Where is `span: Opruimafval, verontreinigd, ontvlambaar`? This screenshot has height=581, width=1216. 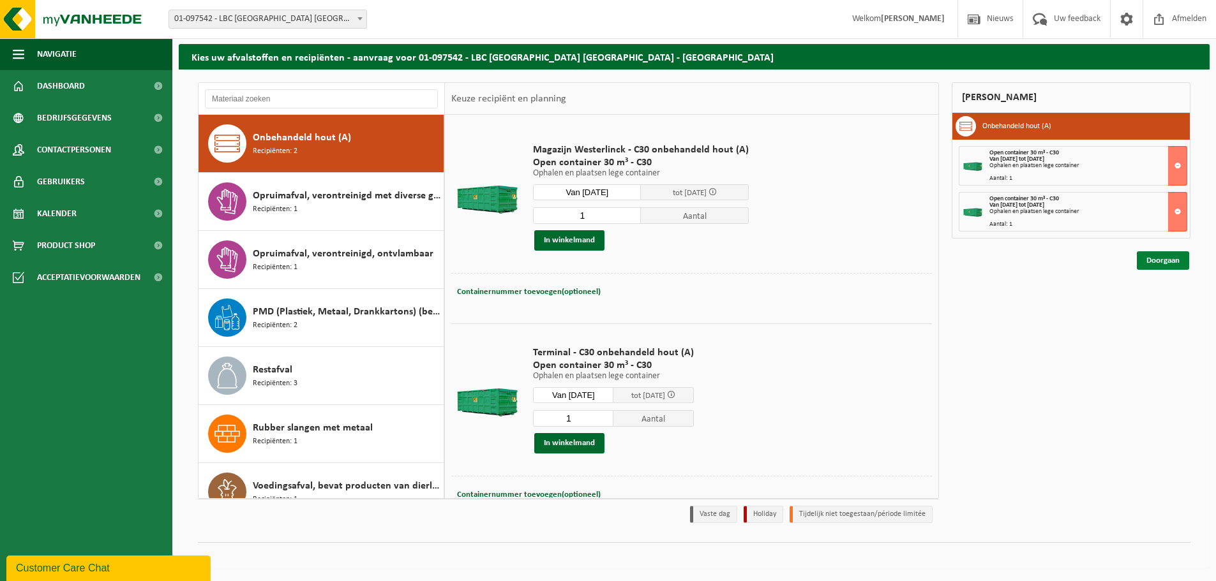 span: Opruimafval, verontreinigd, ontvlambaar is located at coordinates (343, 254).